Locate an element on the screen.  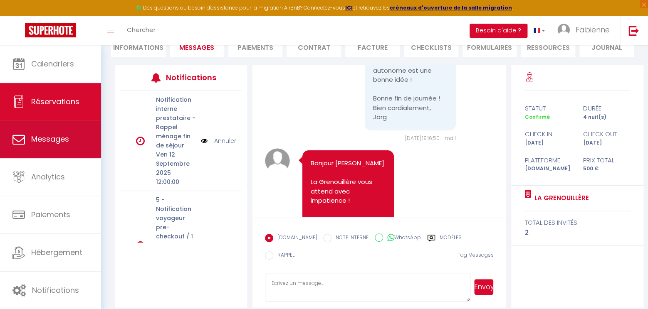
div: 500 € is located at coordinates (606, 169).